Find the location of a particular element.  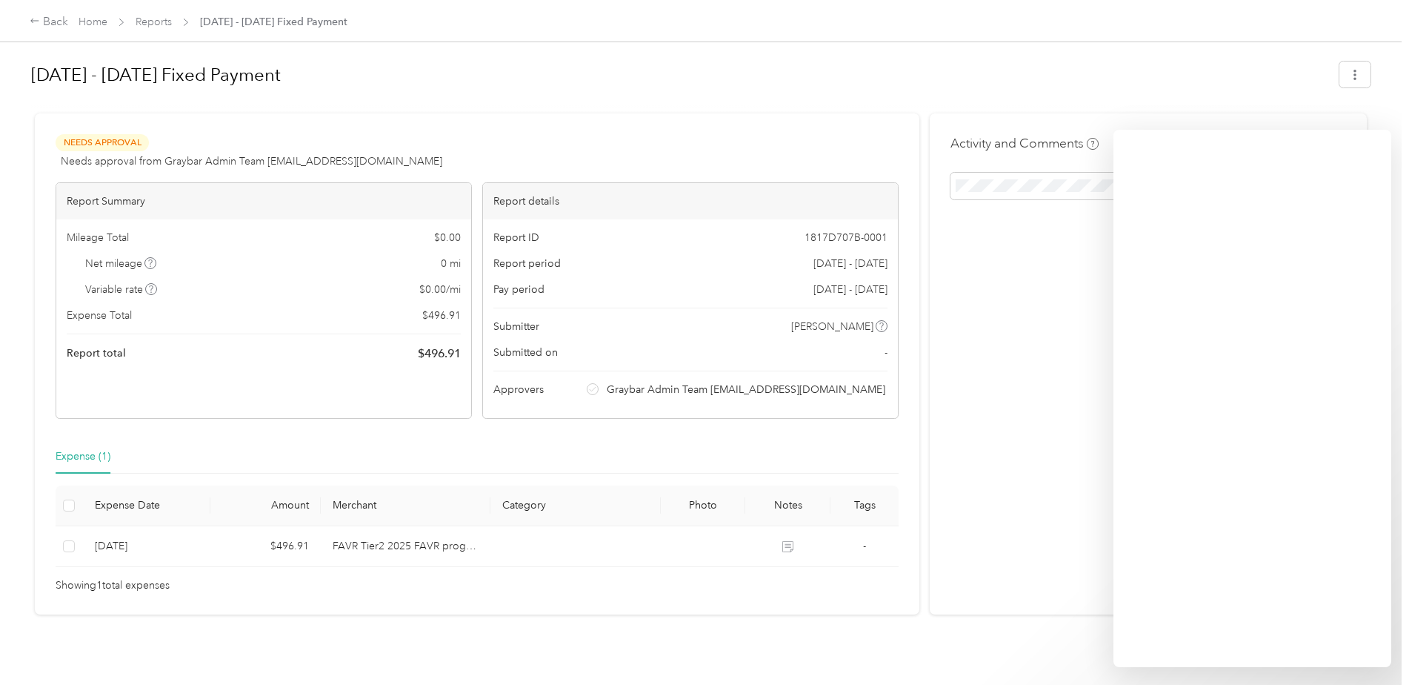

span: Report ID is located at coordinates (516, 237).